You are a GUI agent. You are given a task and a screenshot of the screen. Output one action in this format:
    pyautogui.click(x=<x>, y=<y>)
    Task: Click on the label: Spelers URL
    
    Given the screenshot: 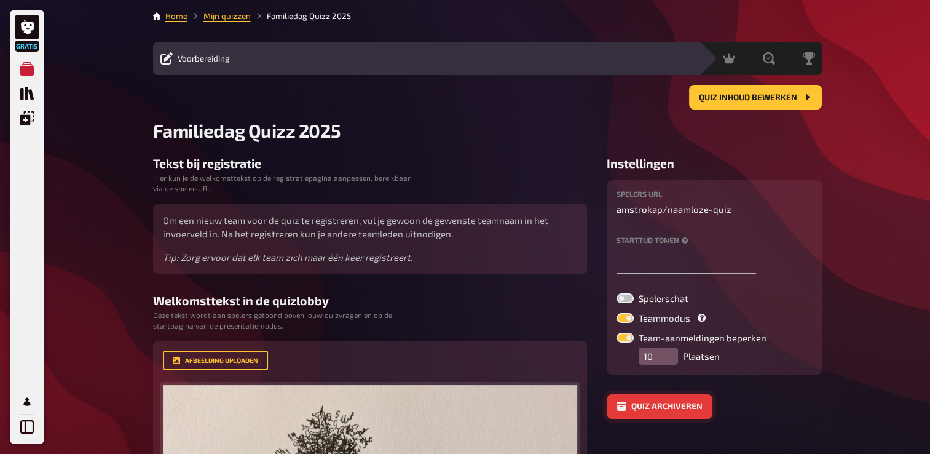 What is the action you would take?
    pyautogui.click(x=714, y=194)
    